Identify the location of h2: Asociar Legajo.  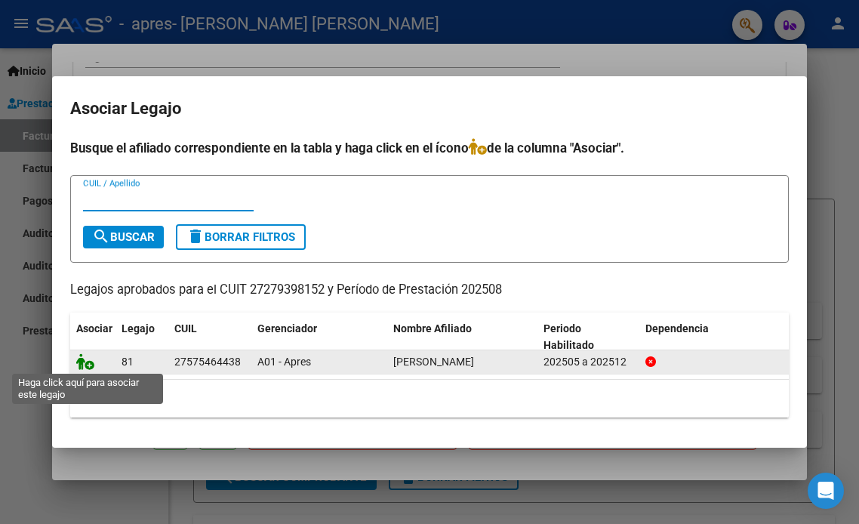
(430, 109).